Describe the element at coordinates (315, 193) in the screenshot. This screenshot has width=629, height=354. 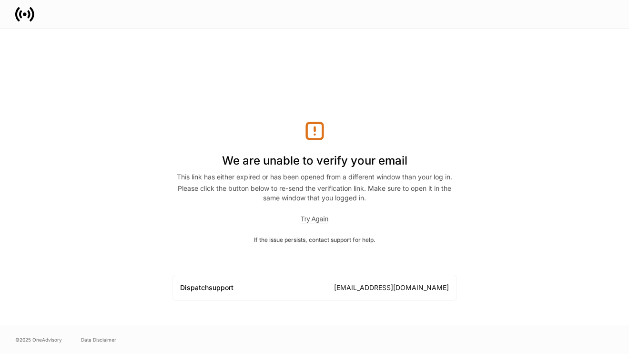
I see `div: Please click the button below to re-send the verification link. Make sure to open it in the same ...` at that location.